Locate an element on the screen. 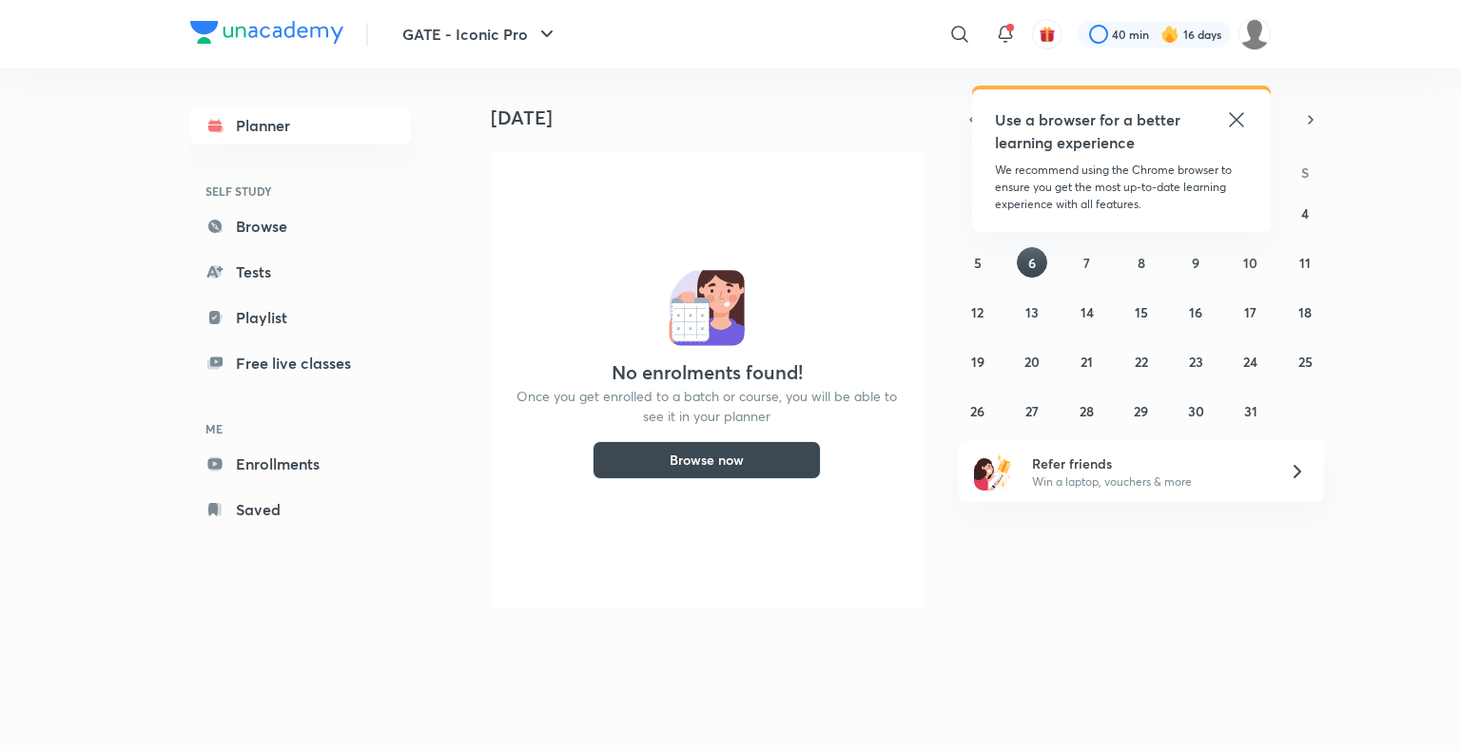 Image resolution: width=1461 pixels, height=751 pixels. button: October 20, 2025 is located at coordinates (1032, 361).